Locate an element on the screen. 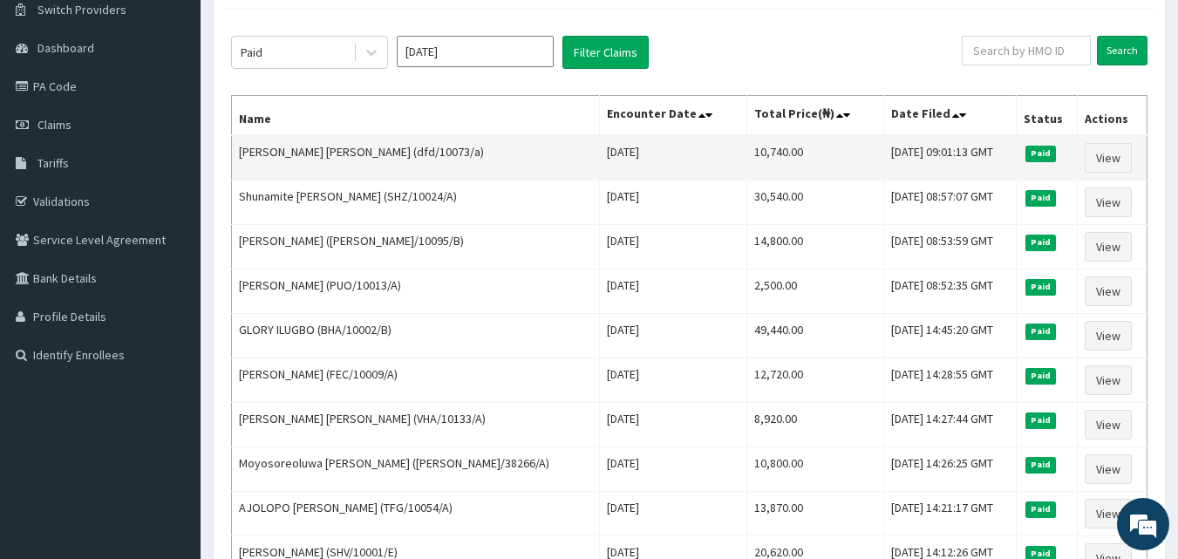 The width and height of the screenshot is (1178, 559). span: Claims is located at coordinates (54, 125).